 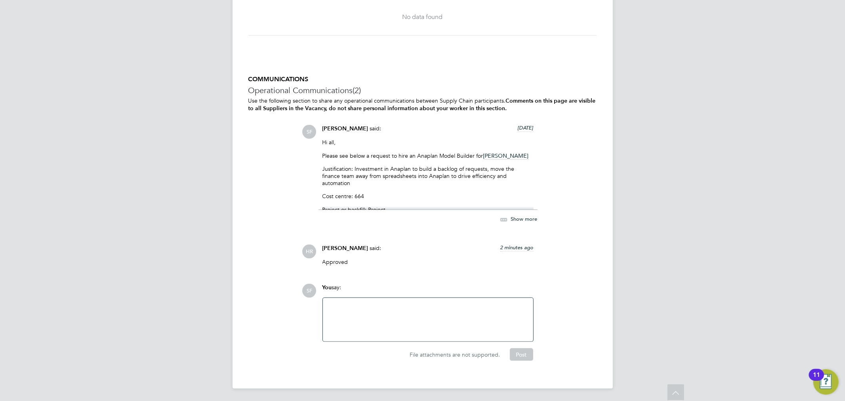 I want to click on div: say:, so click(x=428, y=290).